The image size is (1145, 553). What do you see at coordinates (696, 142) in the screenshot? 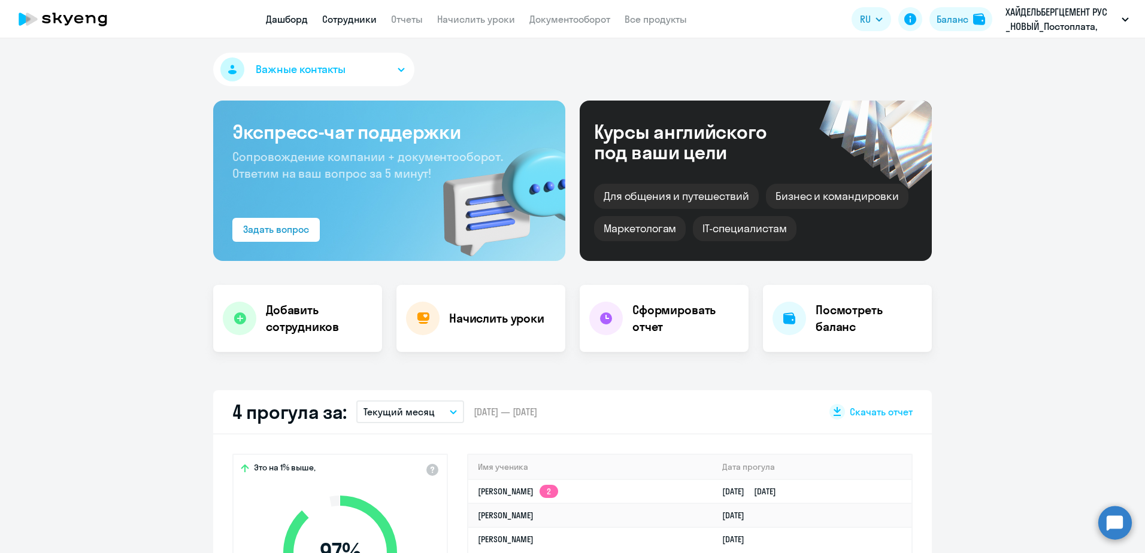
I see `div: Курсы английского под ваши цели` at bounding box center [696, 142].